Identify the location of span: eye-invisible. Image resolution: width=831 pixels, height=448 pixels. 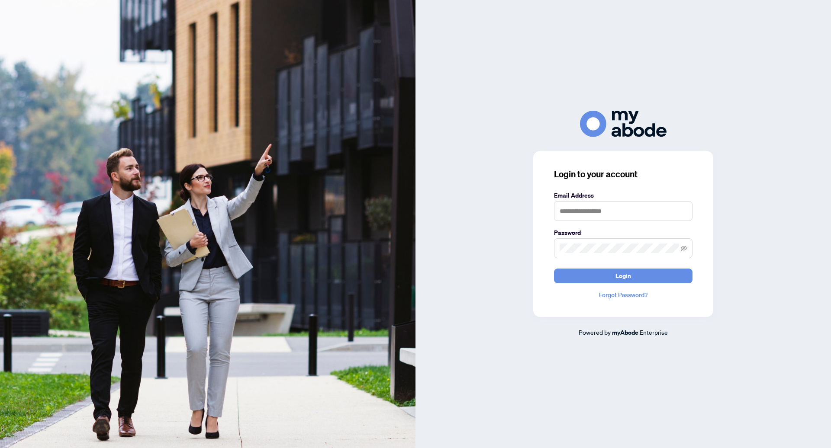
(684, 248).